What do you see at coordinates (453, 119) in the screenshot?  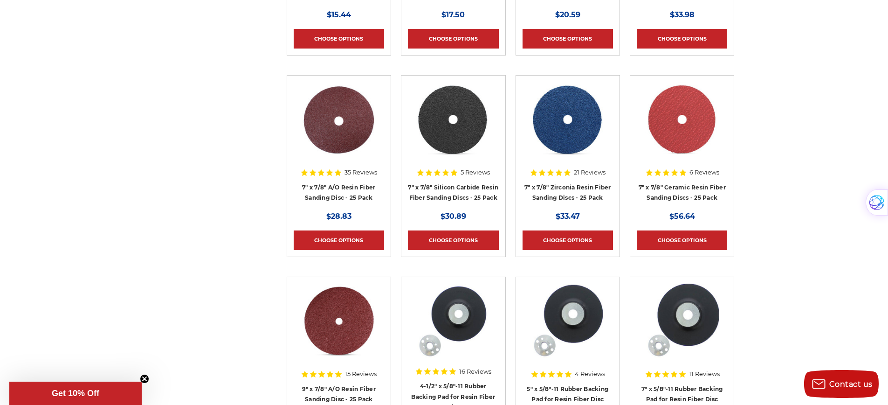 I see `img: 7 Inch Silicon Carbide Resin Fiber Disc` at bounding box center [453, 119].